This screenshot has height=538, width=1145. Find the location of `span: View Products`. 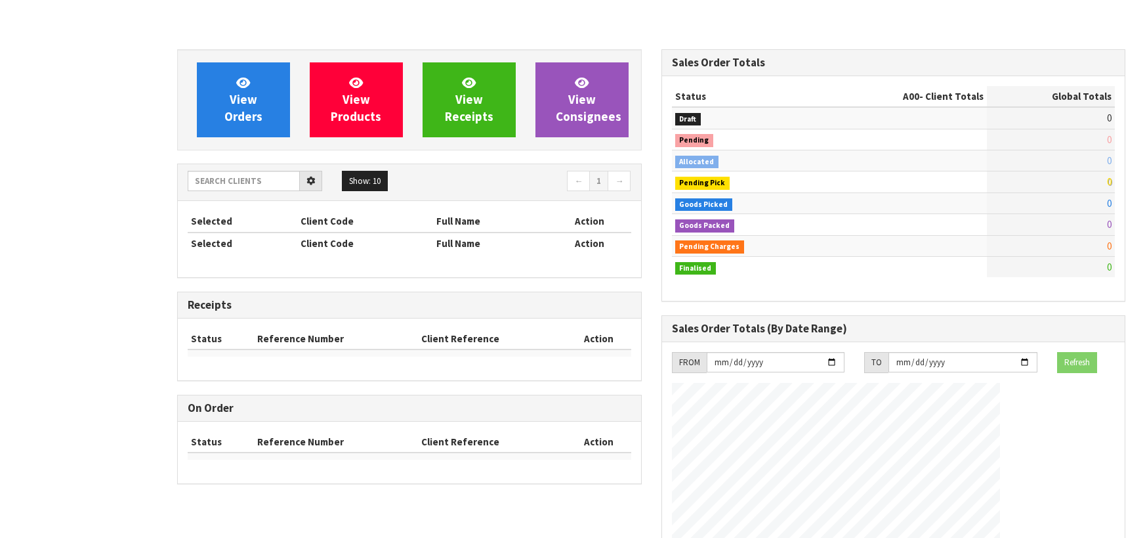

span: View Products is located at coordinates (356, 99).